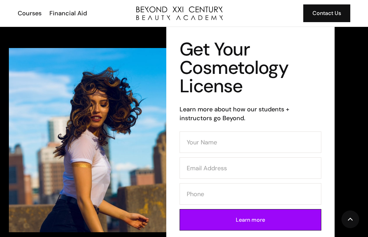 Image resolution: width=368 pixels, height=237 pixels. I want to click on h6: Learn more about how our students + instructors go Beyond., so click(251, 114).